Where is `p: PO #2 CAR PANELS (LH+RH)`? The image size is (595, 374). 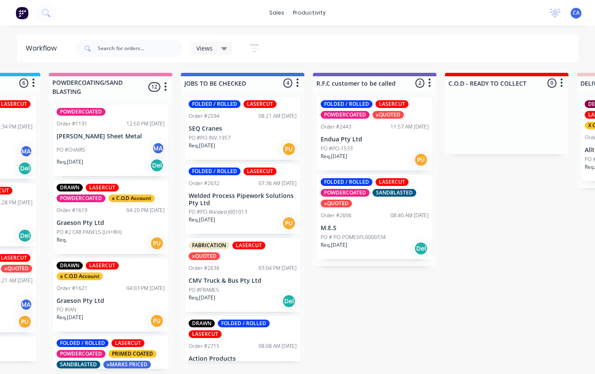
p: PO #2 CAR PANELS (LH+RH) is located at coordinates (89, 232).